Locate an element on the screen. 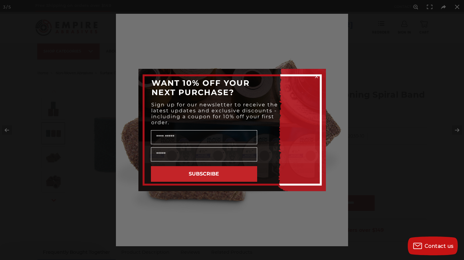 The width and height of the screenshot is (464, 260). span: Sign up for our newsletter to receive the latest updates and exclusive discounts - including a co... is located at coordinates (215, 113).